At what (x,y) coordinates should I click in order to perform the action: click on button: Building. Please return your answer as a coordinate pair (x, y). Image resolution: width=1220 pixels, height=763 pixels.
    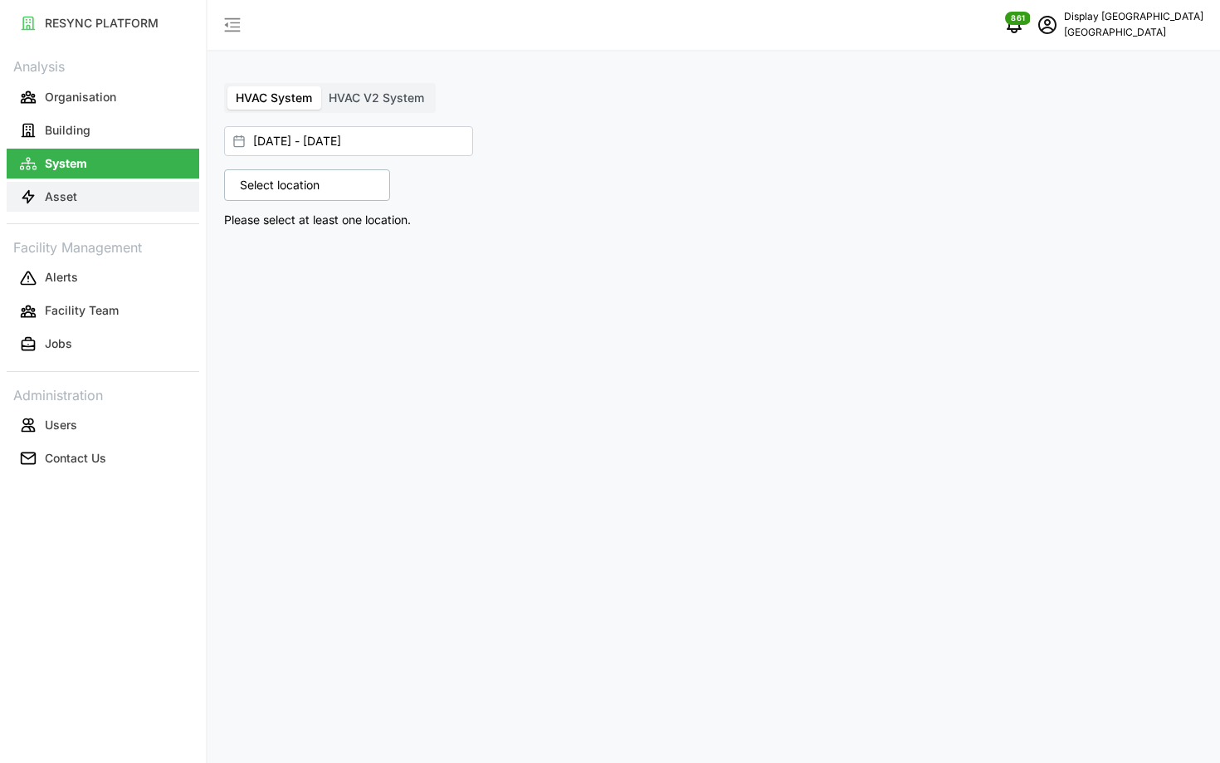
    Looking at the image, I should click on (103, 130).